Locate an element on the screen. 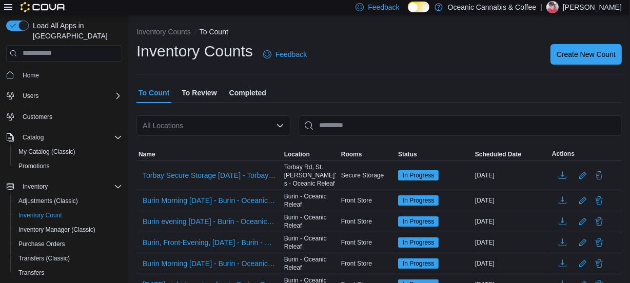 The image size is (630, 283). button: Scheduled Date is located at coordinates (511, 154).